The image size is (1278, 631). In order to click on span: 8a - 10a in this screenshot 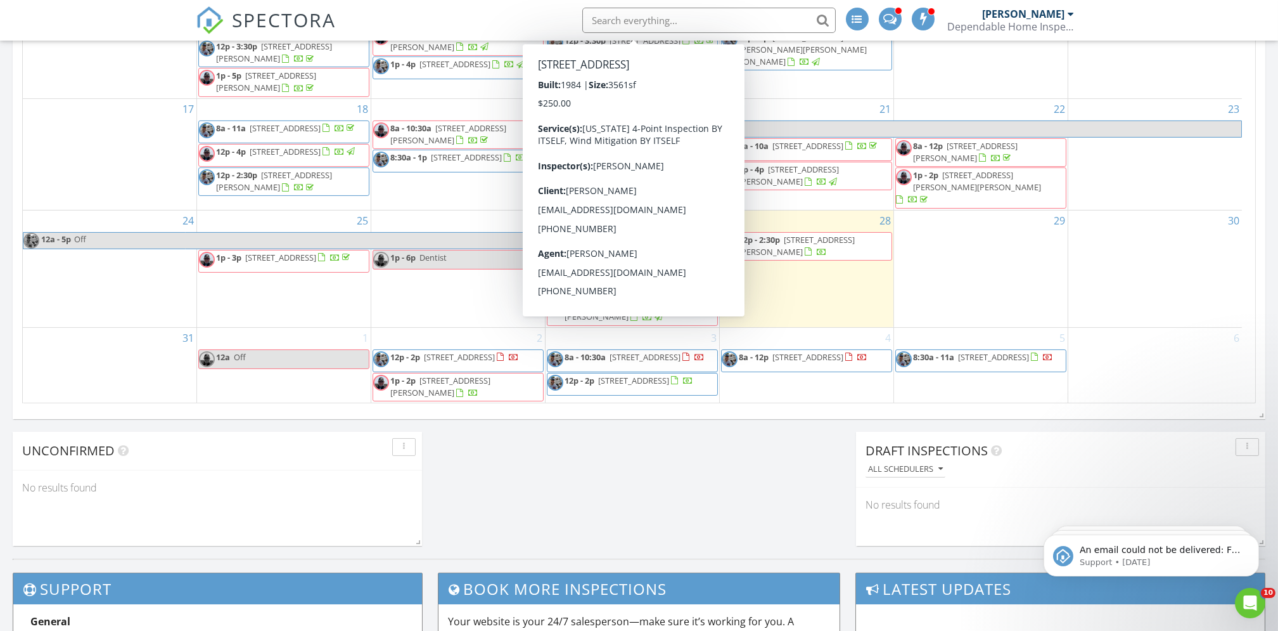, I will do `click(754, 146)`.